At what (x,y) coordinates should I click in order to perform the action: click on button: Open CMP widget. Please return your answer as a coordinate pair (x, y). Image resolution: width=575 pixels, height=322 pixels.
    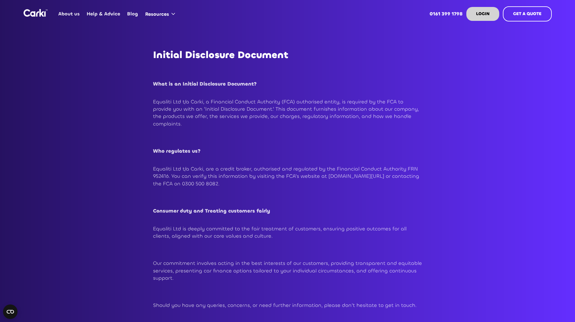
    Looking at the image, I should click on (10, 311).